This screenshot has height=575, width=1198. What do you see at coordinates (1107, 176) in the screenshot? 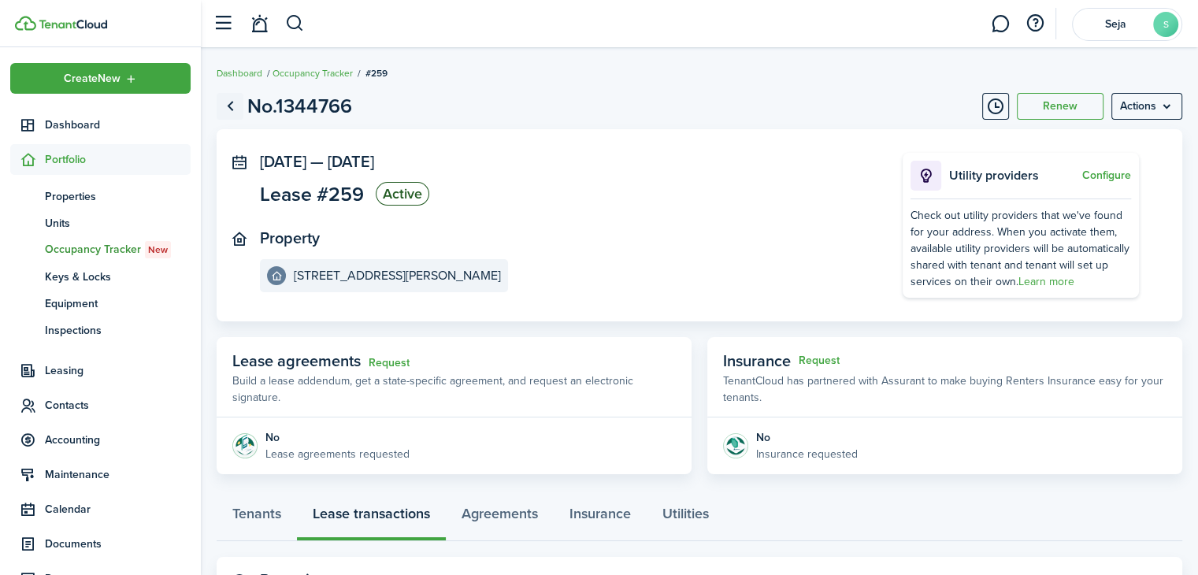
I see `button: Configure` at bounding box center [1107, 176].